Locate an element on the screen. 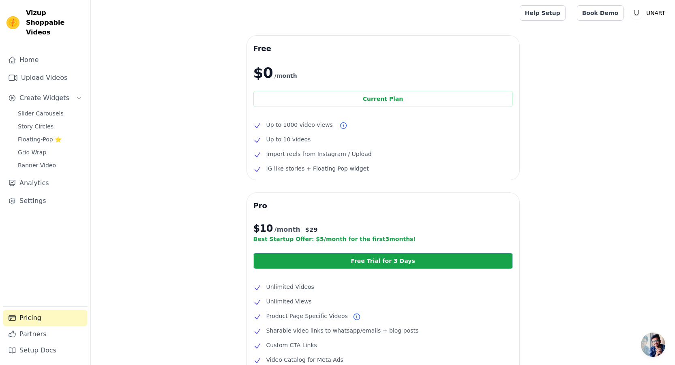 The image size is (675, 365). span: Unlimited Views is located at coordinates (289, 301).